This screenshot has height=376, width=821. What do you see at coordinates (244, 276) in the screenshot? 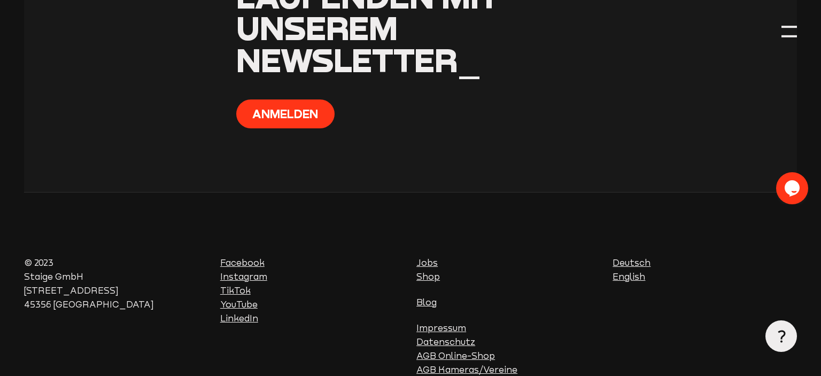
I see `a: Instagram` at bounding box center [244, 276].